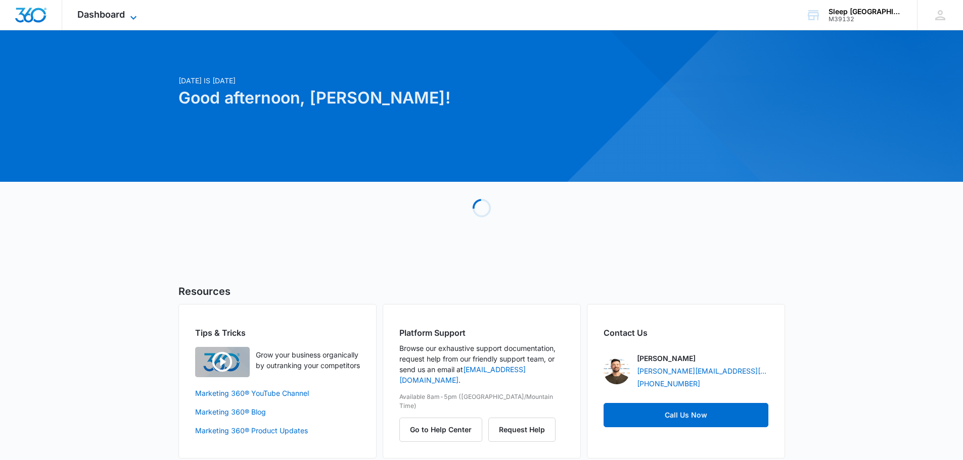 The image size is (963, 460). What do you see at coordinates (686, 333) in the screenshot?
I see `h2: Contact Us` at bounding box center [686, 333].